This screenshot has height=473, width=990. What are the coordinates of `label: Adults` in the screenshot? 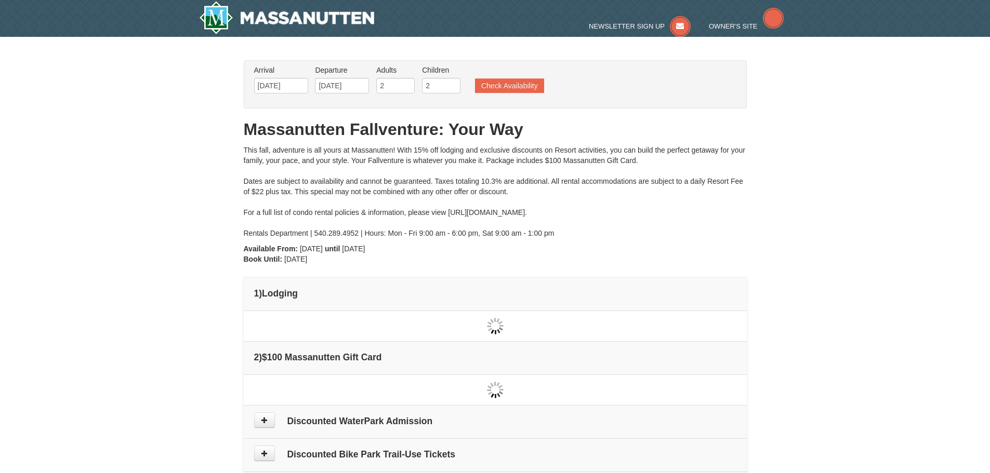 It's located at (395, 70).